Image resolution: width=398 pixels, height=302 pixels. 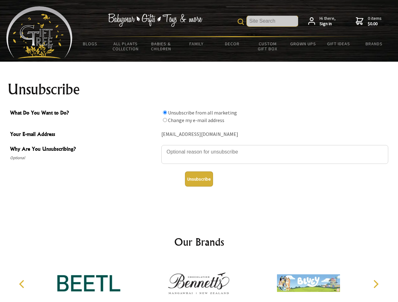 What do you see at coordinates (272, 21) in the screenshot?
I see `input: Site Search` at bounding box center [272, 21].